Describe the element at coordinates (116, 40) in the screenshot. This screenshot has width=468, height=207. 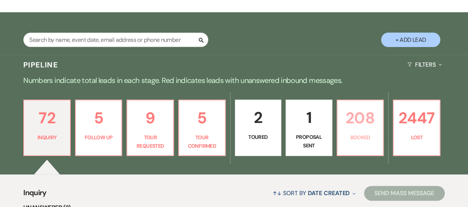
I see `input: Search by name, event date, email address or phone number` at that location.